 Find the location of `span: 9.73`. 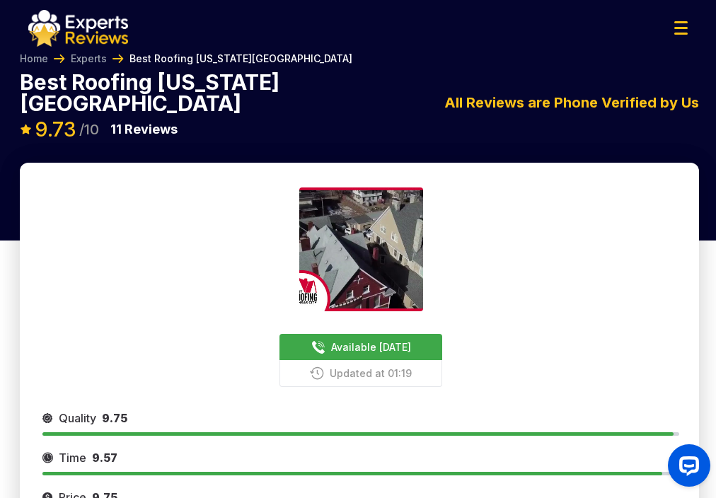

span: 9.73 is located at coordinates (55, 130).